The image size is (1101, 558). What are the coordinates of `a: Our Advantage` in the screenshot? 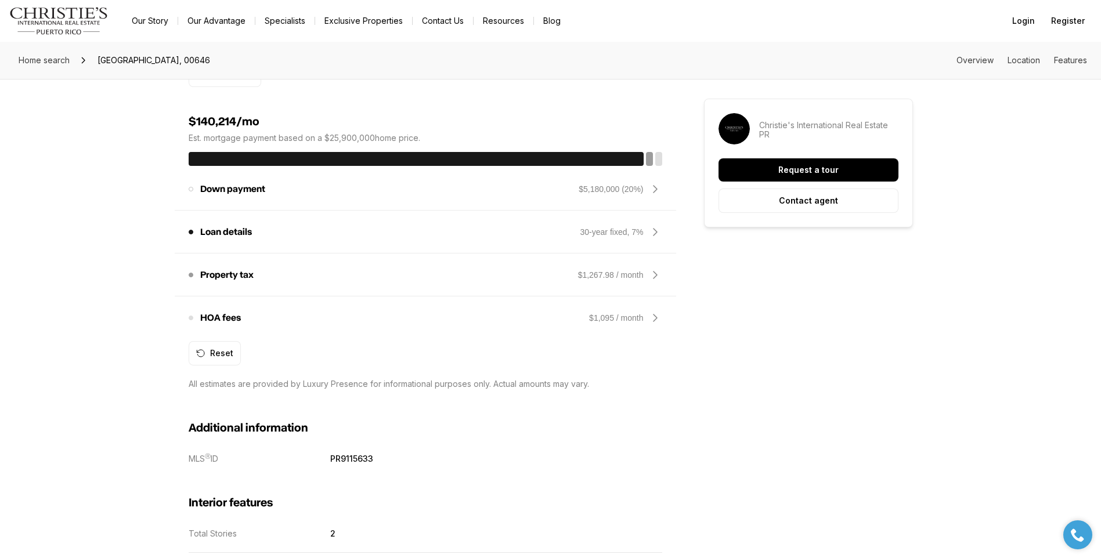 It's located at (216, 21).